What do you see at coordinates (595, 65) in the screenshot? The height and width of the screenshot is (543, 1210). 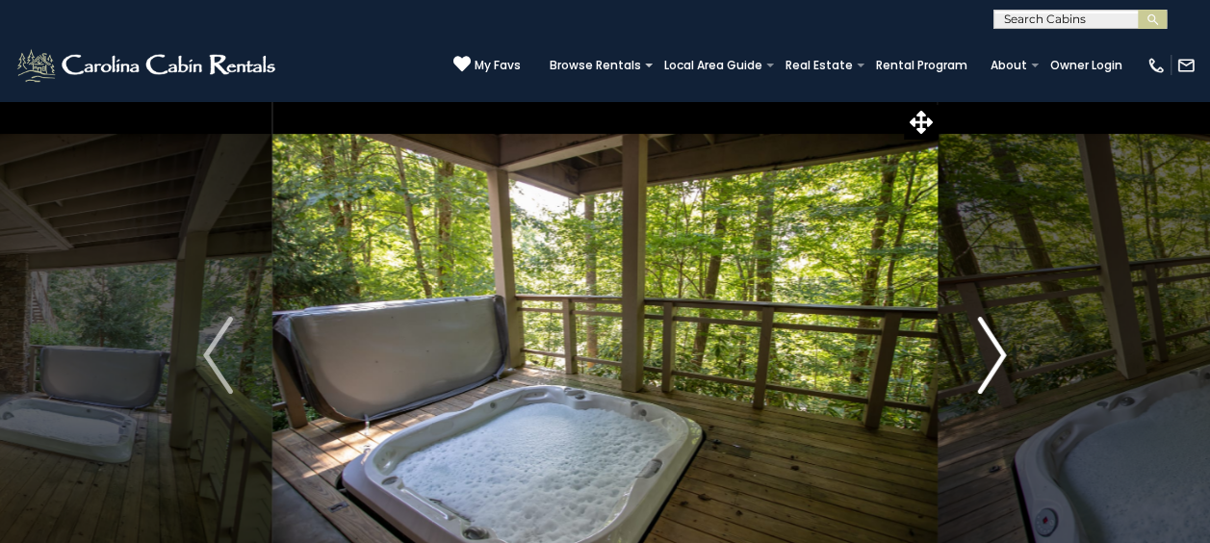 I see `a: Browse Rentals` at bounding box center [595, 65].